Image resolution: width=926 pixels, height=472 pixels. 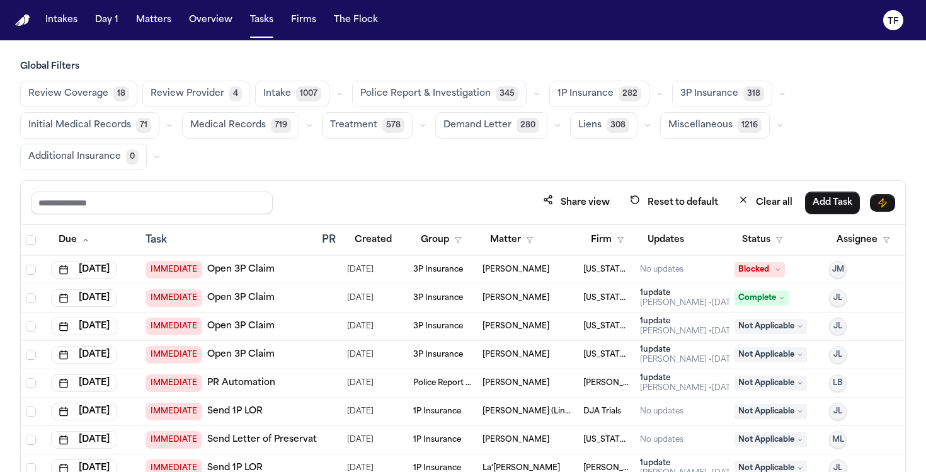 What do you see at coordinates (528, 125) in the screenshot?
I see `span: 280` at bounding box center [528, 125].